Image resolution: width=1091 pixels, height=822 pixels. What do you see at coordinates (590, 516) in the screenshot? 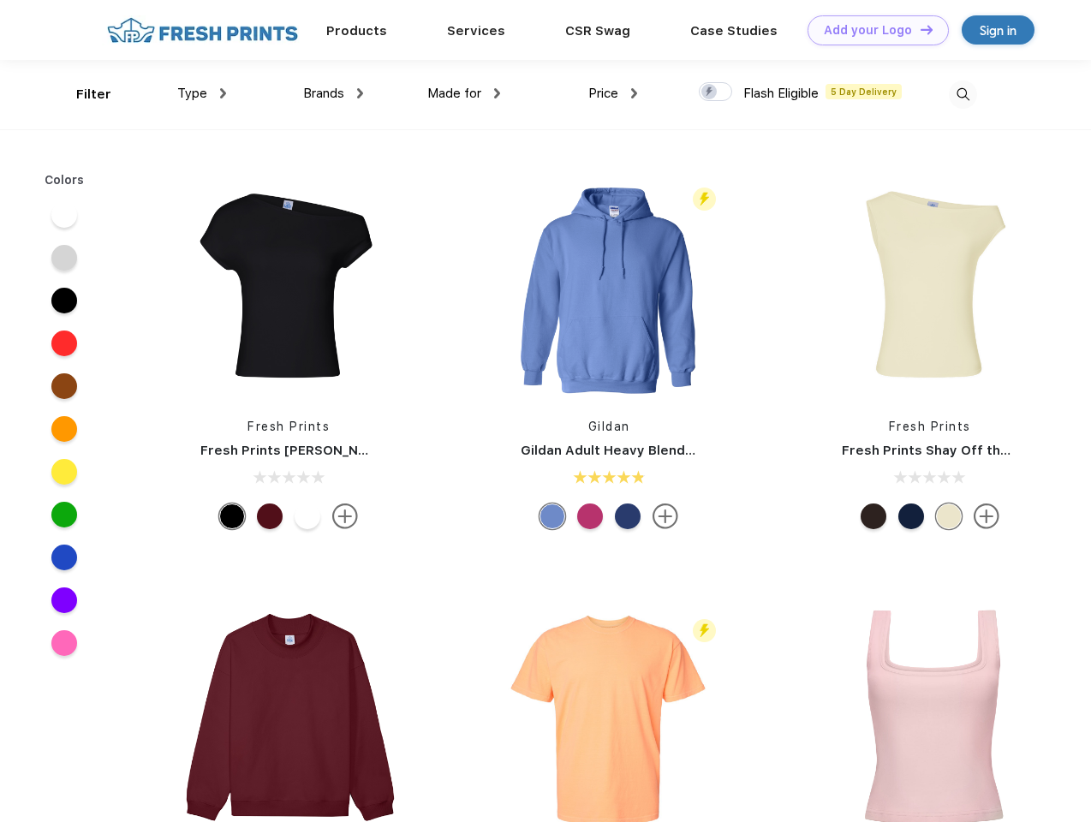
I see `div: Heliconia` at bounding box center [590, 516].